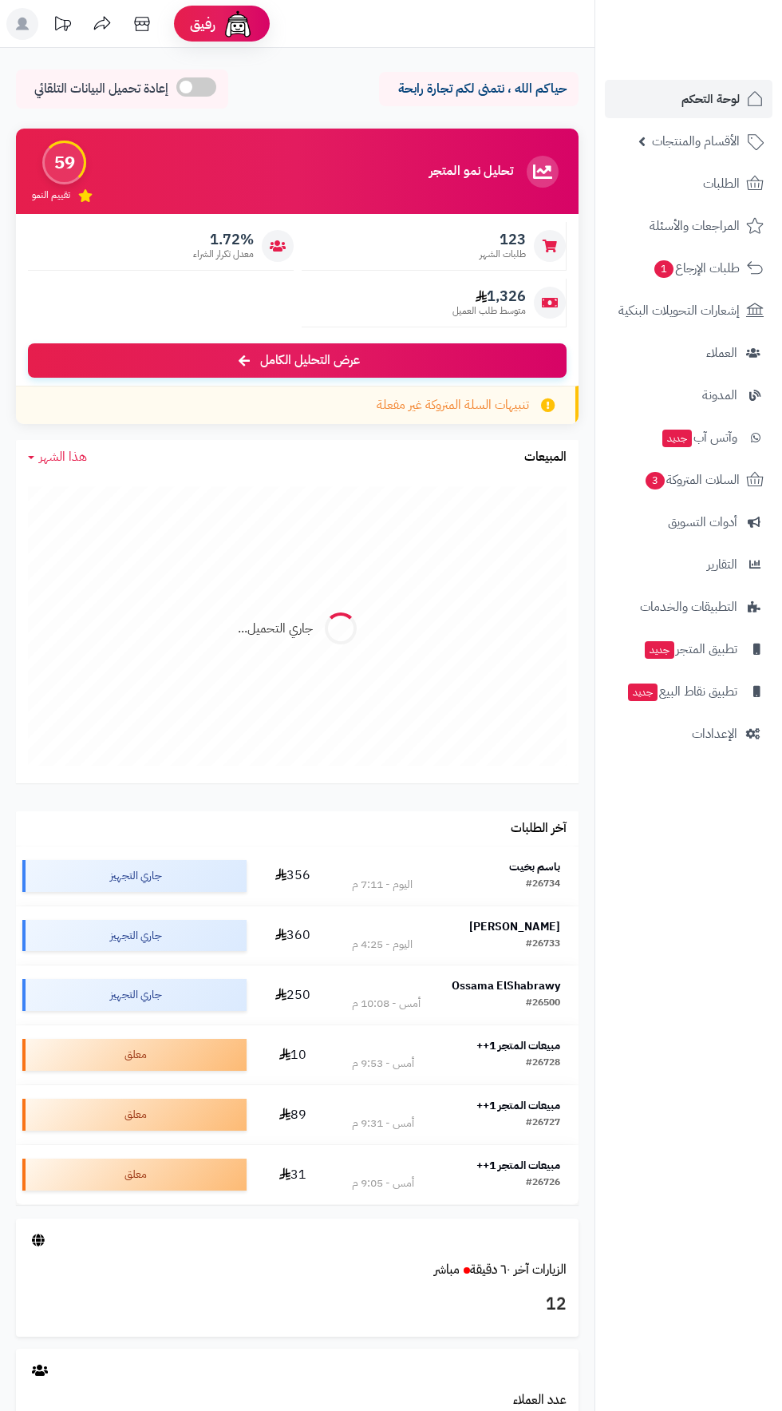 The image size is (782, 1411). What do you see at coordinates (689, 734) in the screenshot?
I see `a: الإعدادات` at bounding box center [689, 734].